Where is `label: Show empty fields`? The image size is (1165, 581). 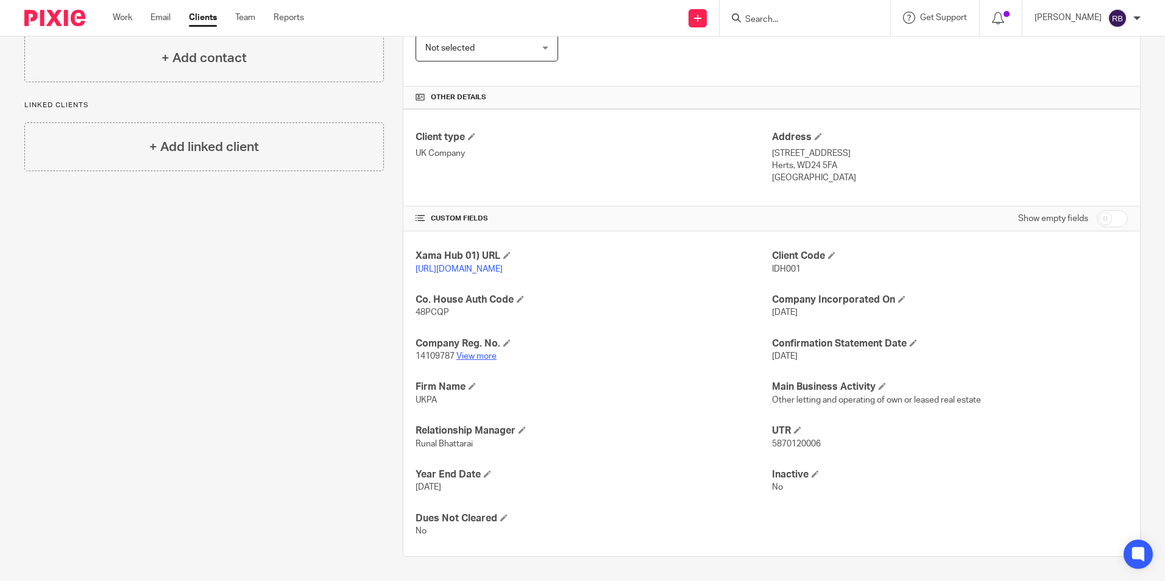
label: Show empty fields is located at coordinates (1053, 219).